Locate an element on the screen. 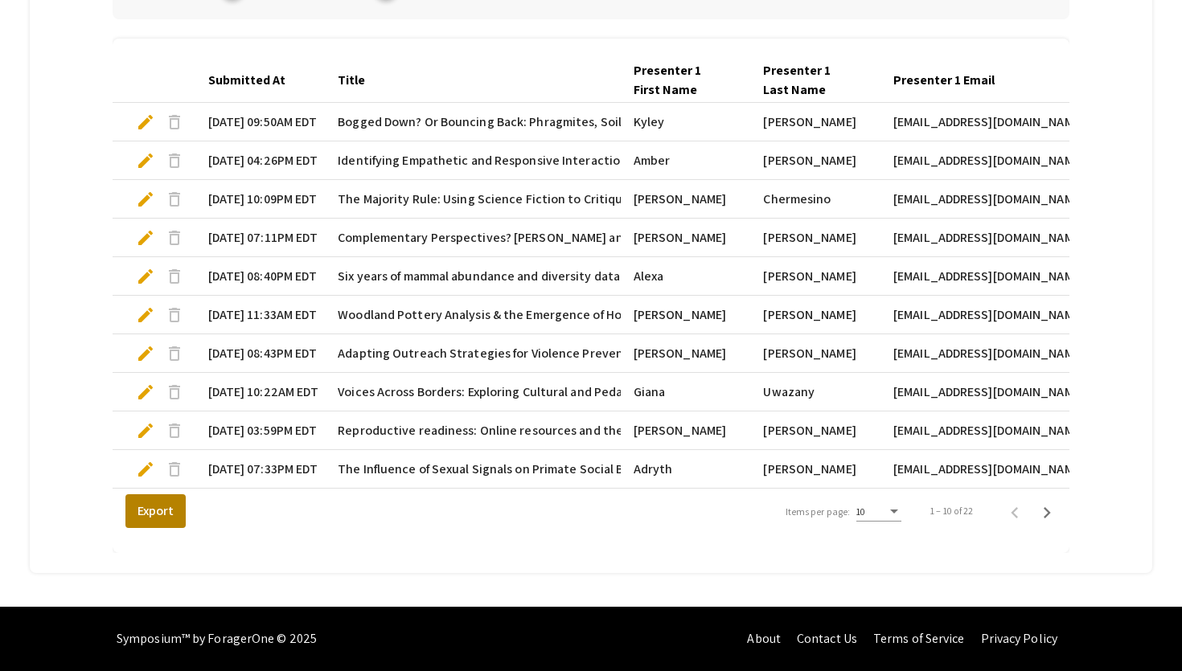  mat-cell: Giana is located at coordinates (686, 392).